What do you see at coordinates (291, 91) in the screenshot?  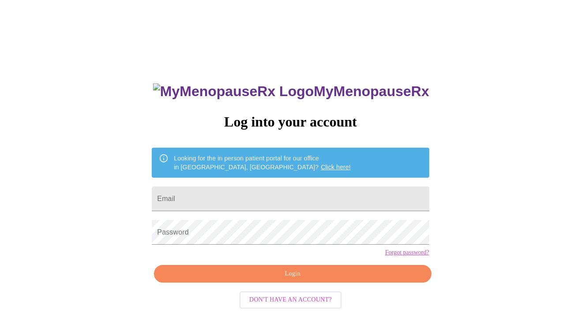 I see `h3: MyMenopauseRx` at bounding box center [291, 91].